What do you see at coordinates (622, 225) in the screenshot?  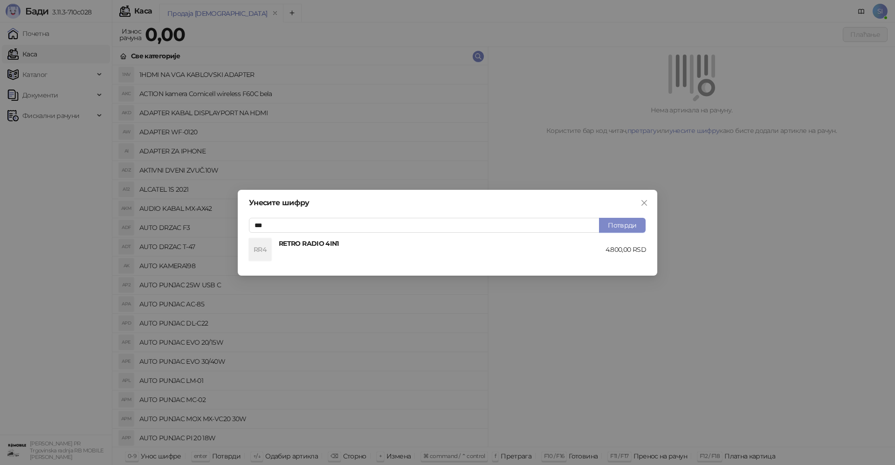 I see `button: Потврди` at bounding box center [622, 225].